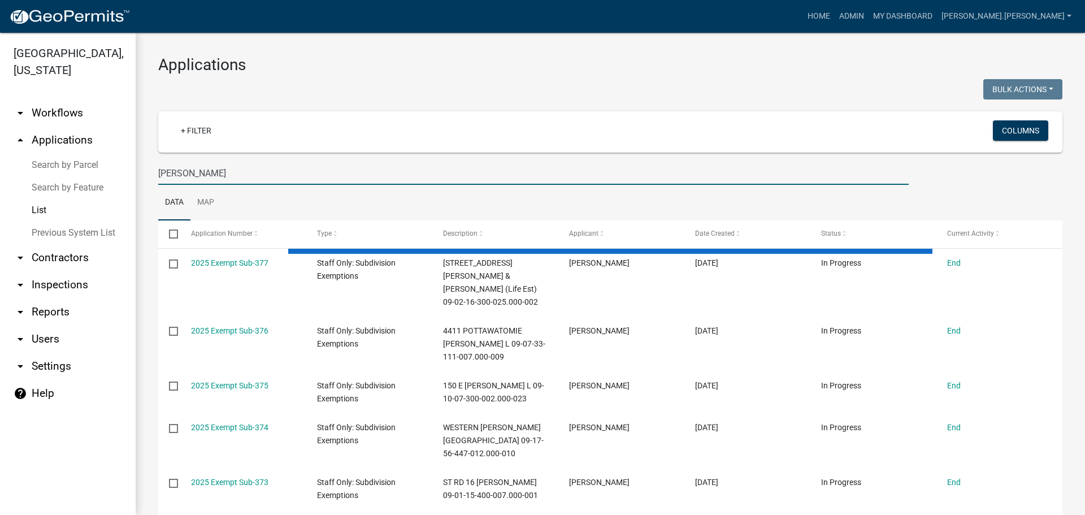 The image size is (1085, 515). Describe the element at coordinates (819, 16) in the screenshot. I see `a: Home` at that location.